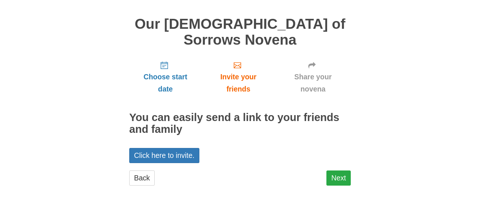  Describe the element at coordinates (240, 124) in the screenshot. I see `h2: You can easily send a link to your friends and family` at that location.